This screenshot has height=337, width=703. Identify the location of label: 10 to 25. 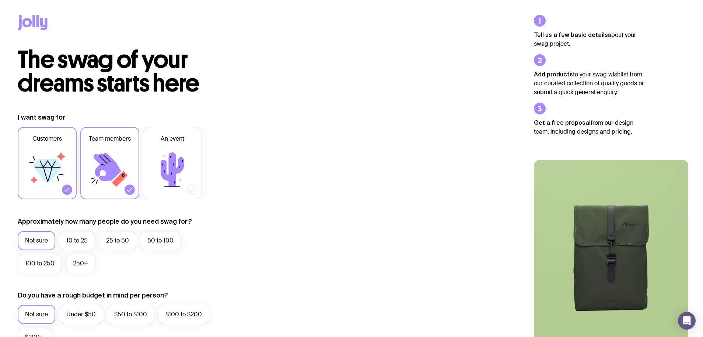
(77, 240).